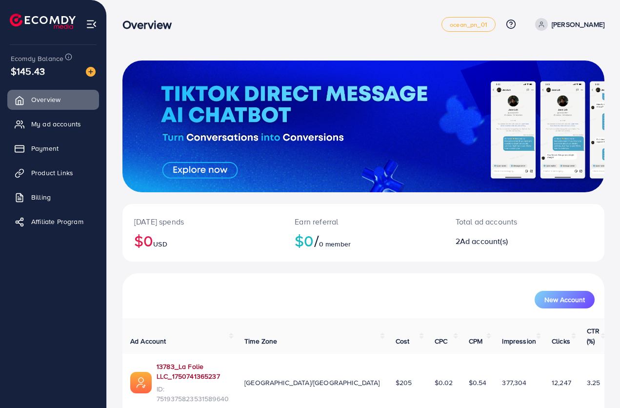 The height and width of the screenshot is (408, 620). Describe the element at coordinates (53, 221) in the screenshot. I see `a: Affiliate Program` at that location.